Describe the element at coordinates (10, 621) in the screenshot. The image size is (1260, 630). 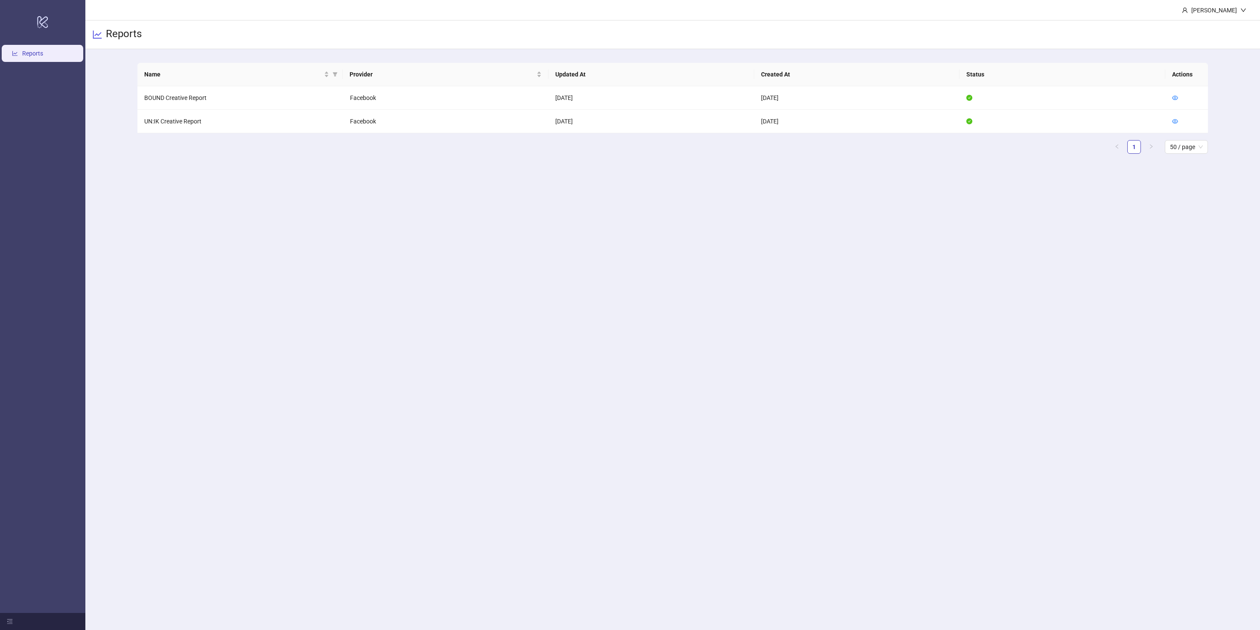
I see `span: menu-fold` at that location.